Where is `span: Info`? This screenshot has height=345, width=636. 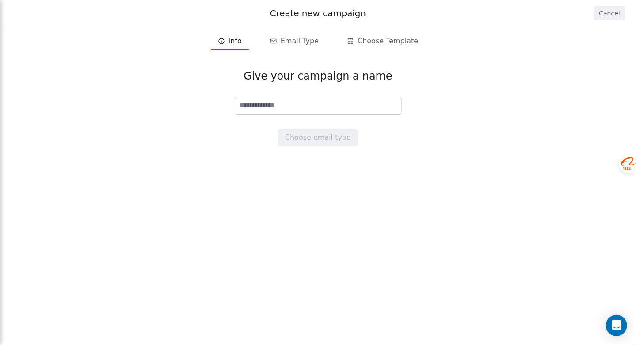 span: Info is located at coordinates (235, 41).